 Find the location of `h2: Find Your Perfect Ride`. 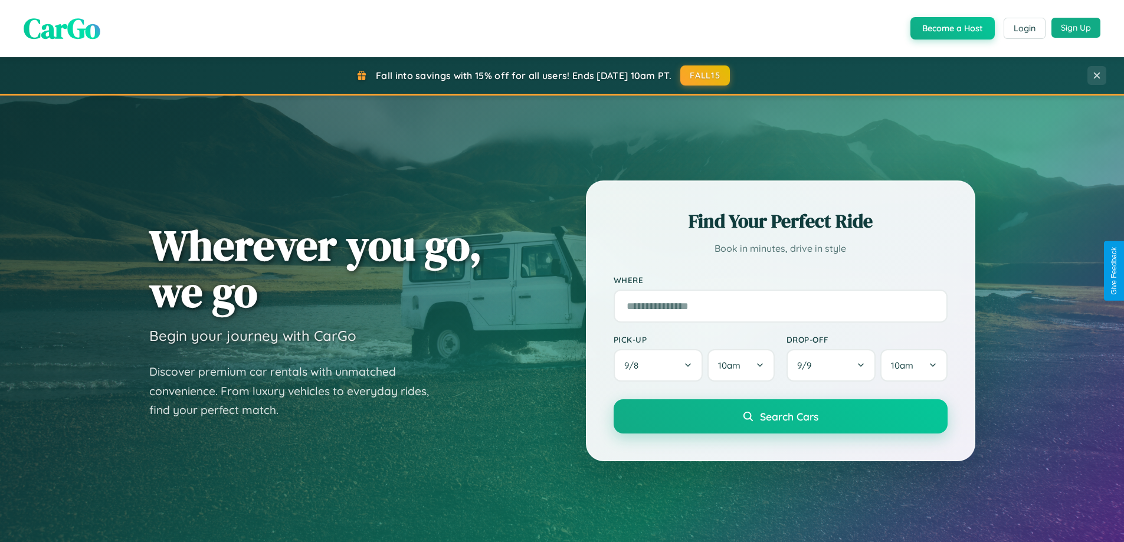

h2: Find Your Perfect Ride is located at coordinates (781, 221).